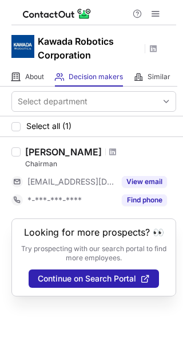 Image resolution: width=183 pixels, height=344 pixels. I want to click on span: Continue on Search Portal, so click(87, 279).